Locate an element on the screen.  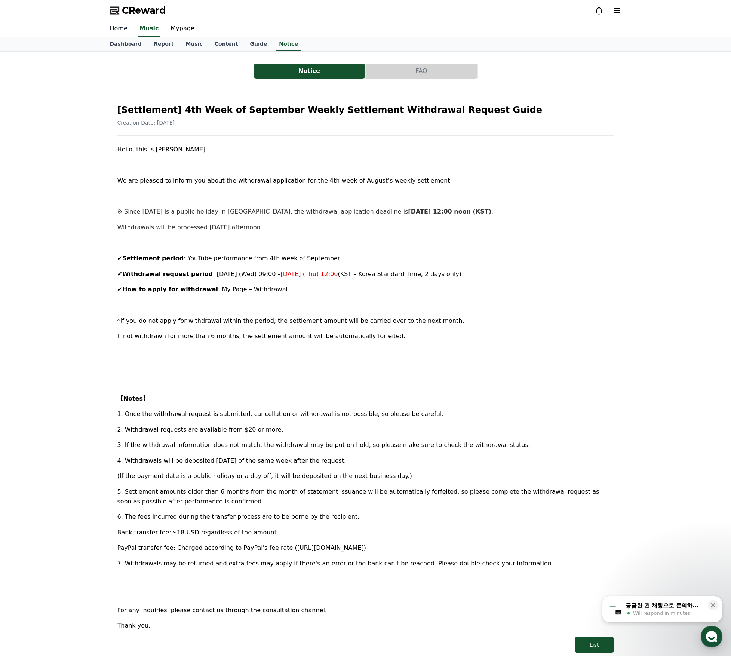
a: Mypage is located at coordinates (182, 29).